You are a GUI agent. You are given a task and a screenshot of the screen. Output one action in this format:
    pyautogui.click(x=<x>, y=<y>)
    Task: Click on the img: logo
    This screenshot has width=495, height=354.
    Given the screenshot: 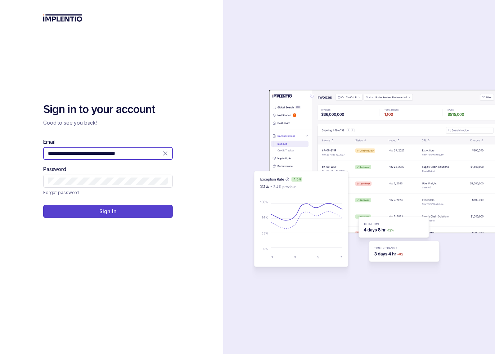 What is the action you would take?
    pyautogui.click(x=63, y=18)
    